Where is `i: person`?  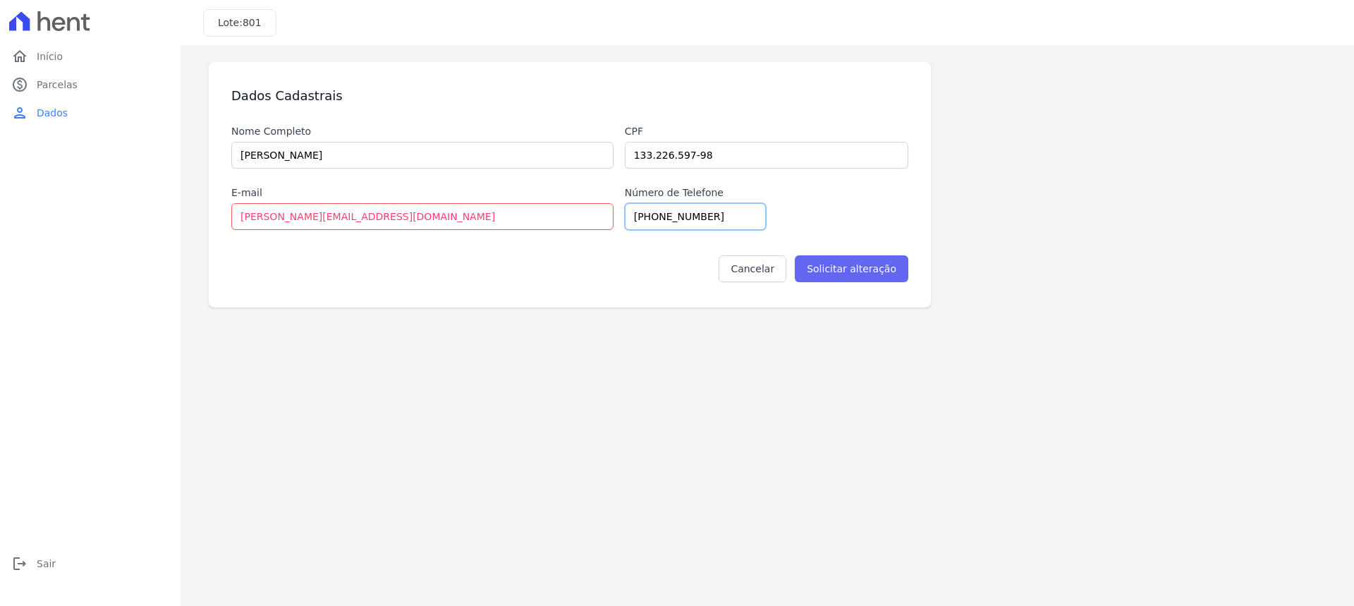 i: person is located at coordinates (20, 113).